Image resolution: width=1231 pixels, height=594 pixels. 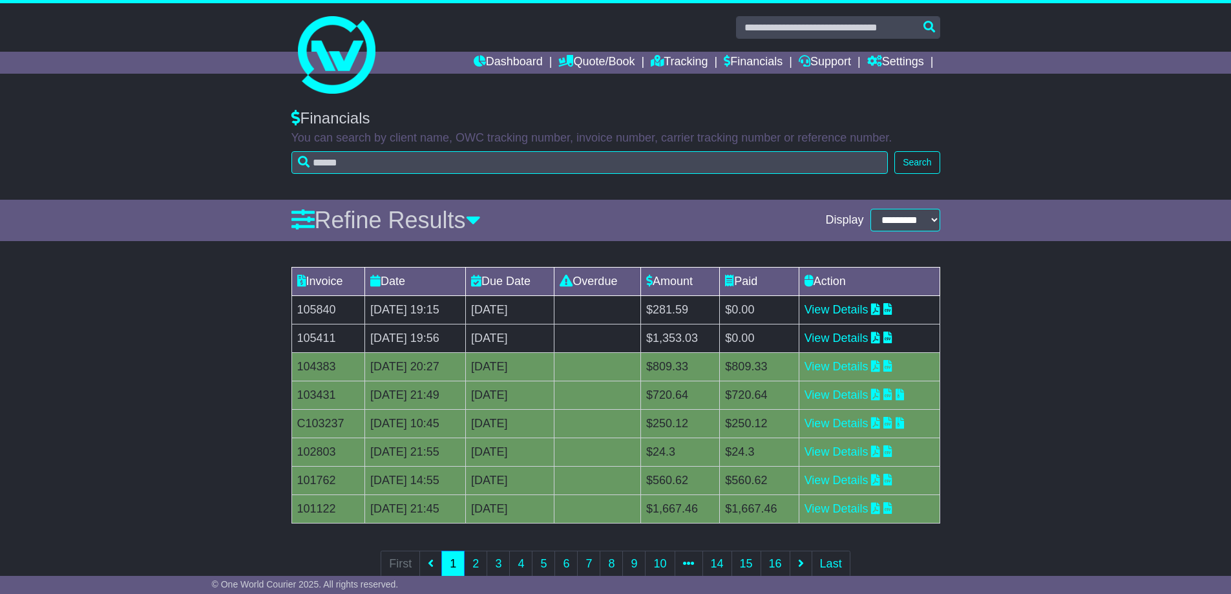 I want to click on td: Invoice, so click(x=328, y=281).